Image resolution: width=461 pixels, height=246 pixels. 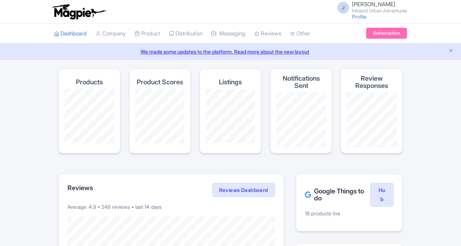 What do you see at coordinates (230, 82) in the screenshot?
I see `h4: Listings` at bounding box center [230, 82].